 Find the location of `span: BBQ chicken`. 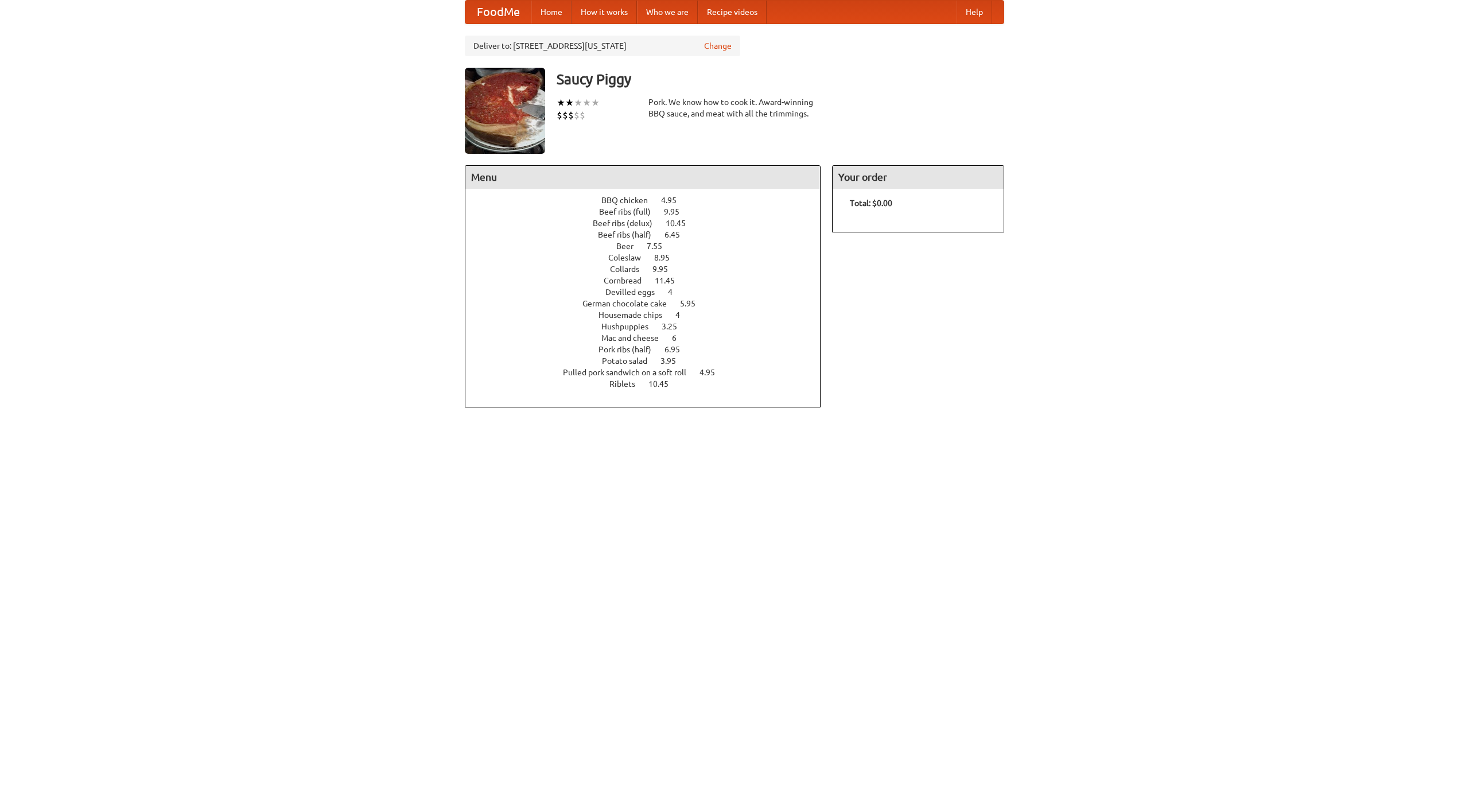

span: BBQ chicken is located at coordinates (630, 200).